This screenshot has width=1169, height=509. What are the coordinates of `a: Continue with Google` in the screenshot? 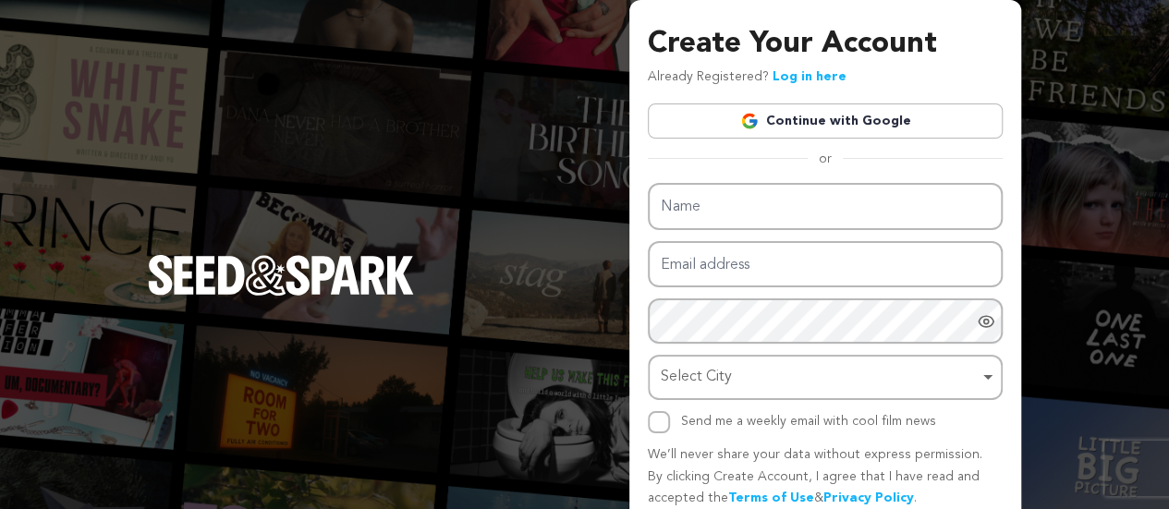 It's located at (825, 121).